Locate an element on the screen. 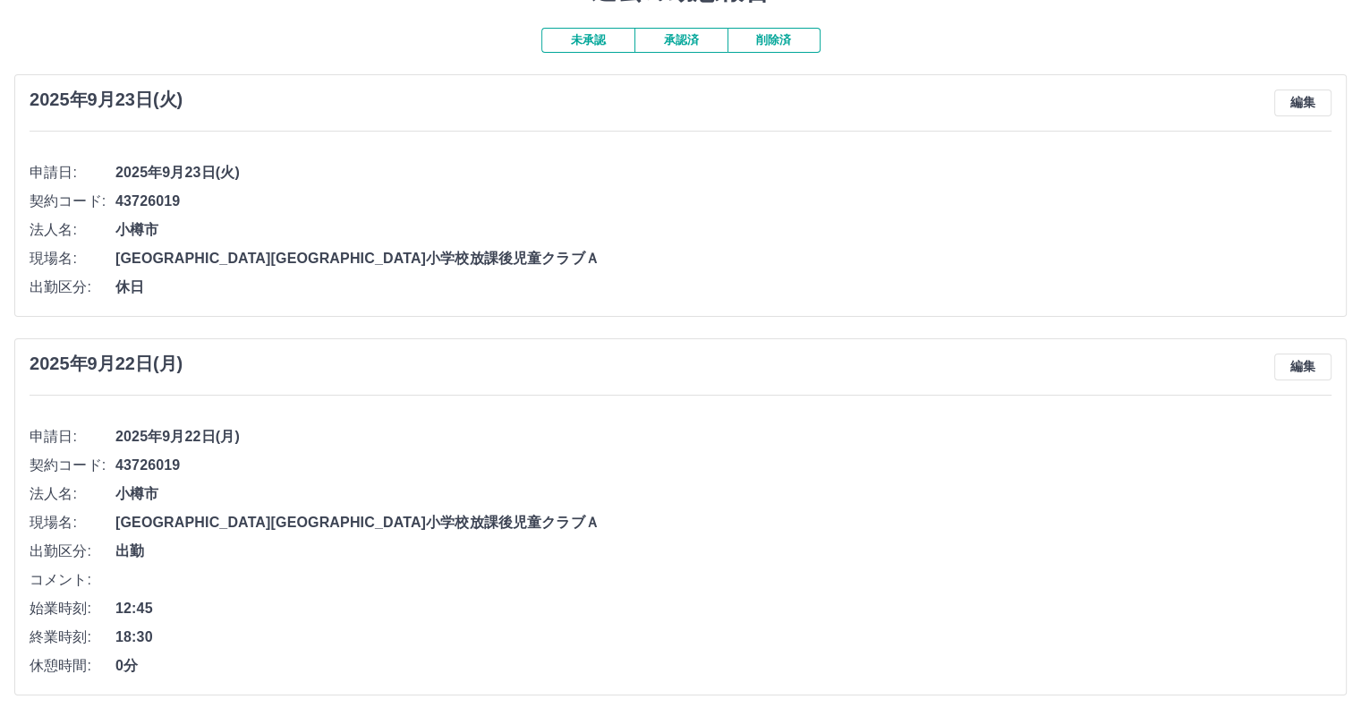 Image resolution: width=1361 pixels, height=708 pixels. button: 承認済 is located at coordinates (681, 40).